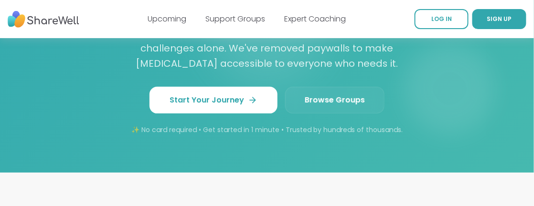 Image resolution: width=534 pixels, height=206 pixels. I want to click on a: Expert Coaching, so click(315, 19).